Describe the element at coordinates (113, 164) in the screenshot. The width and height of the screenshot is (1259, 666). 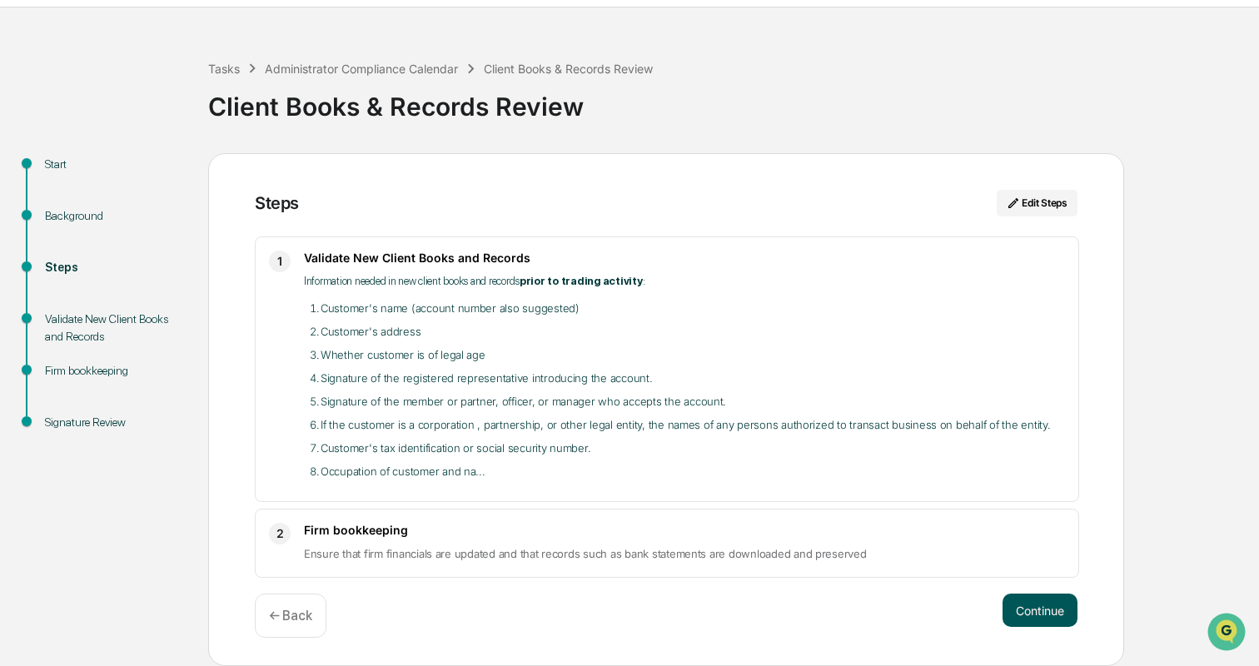
I see `div: Start` at that location.